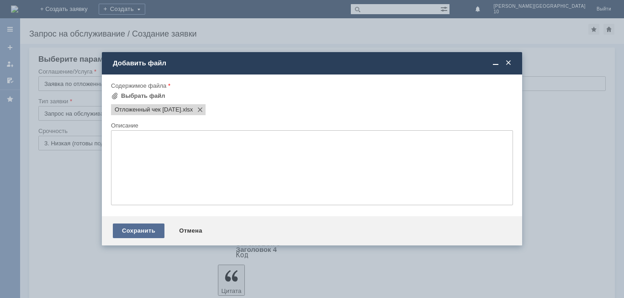 This screenshot has height=298, width=624. Describe the element at coordinates (508, 63) in the screenshot. I see `span: Закрыть` at that location.